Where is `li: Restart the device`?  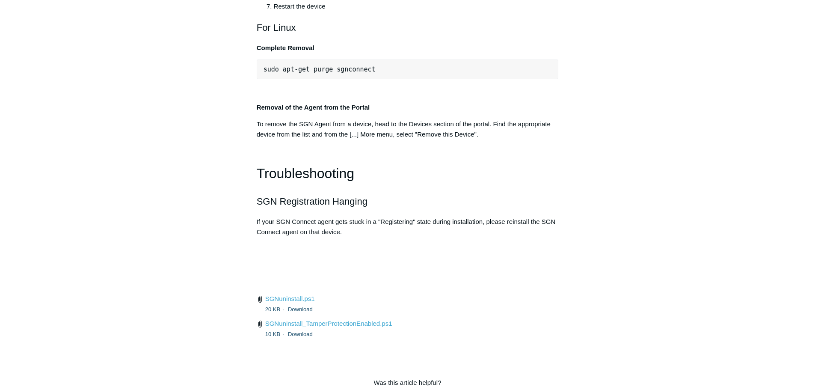
li: Restart the device is located at coordinates (416, 6).